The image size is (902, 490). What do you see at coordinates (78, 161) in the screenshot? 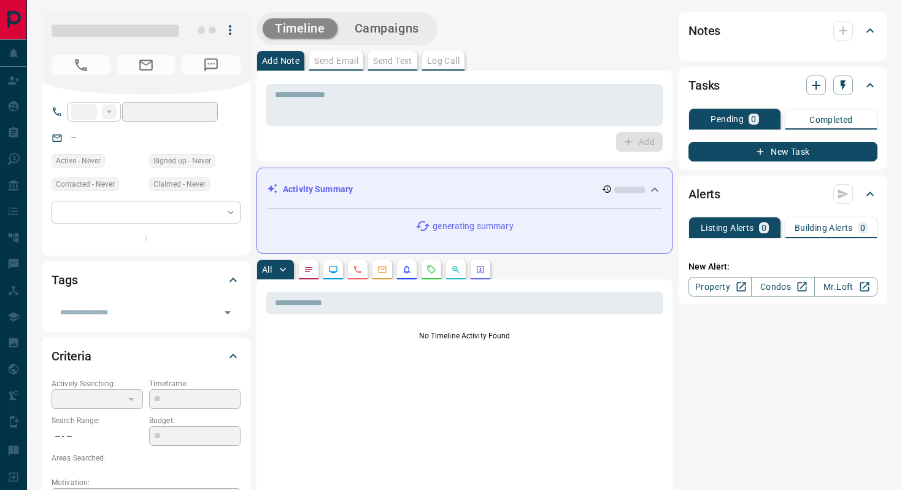
I see `span: Active - Never` at bounding box center [78, 161].